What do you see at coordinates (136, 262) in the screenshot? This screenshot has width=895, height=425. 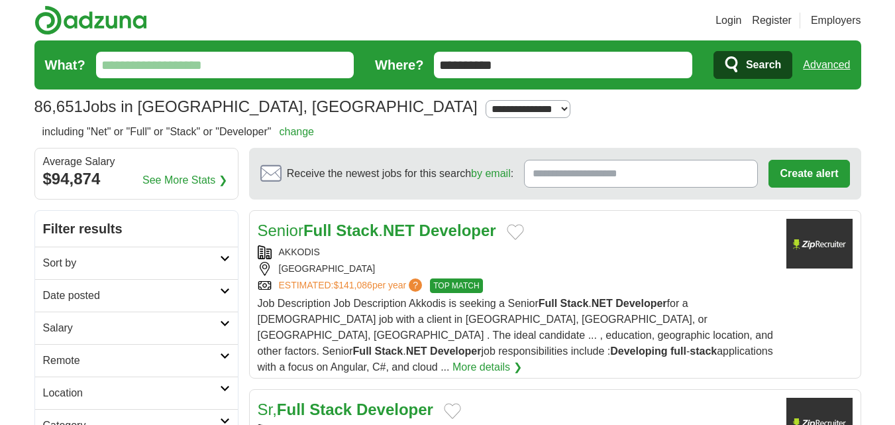 I see `a: Sort by` at bounding box center [136, 262].